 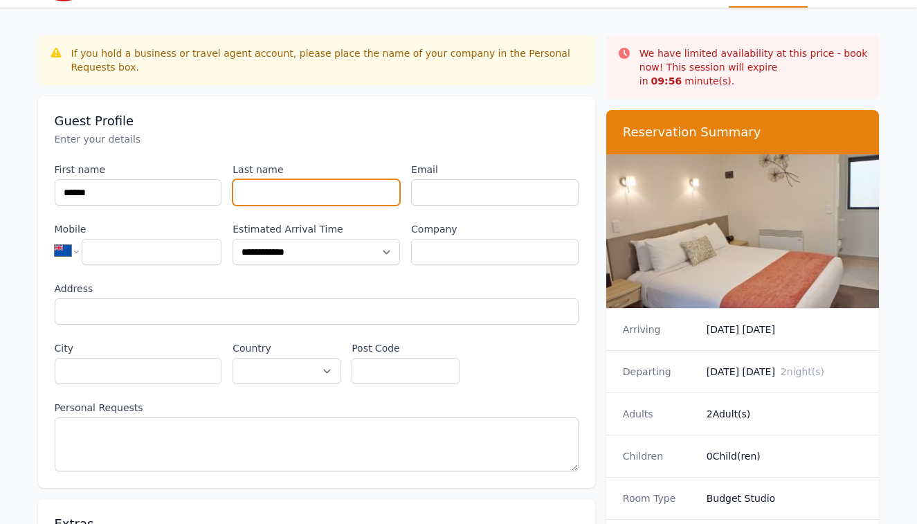 I want to click on dt: Room Type, so click(x=659, y=498).